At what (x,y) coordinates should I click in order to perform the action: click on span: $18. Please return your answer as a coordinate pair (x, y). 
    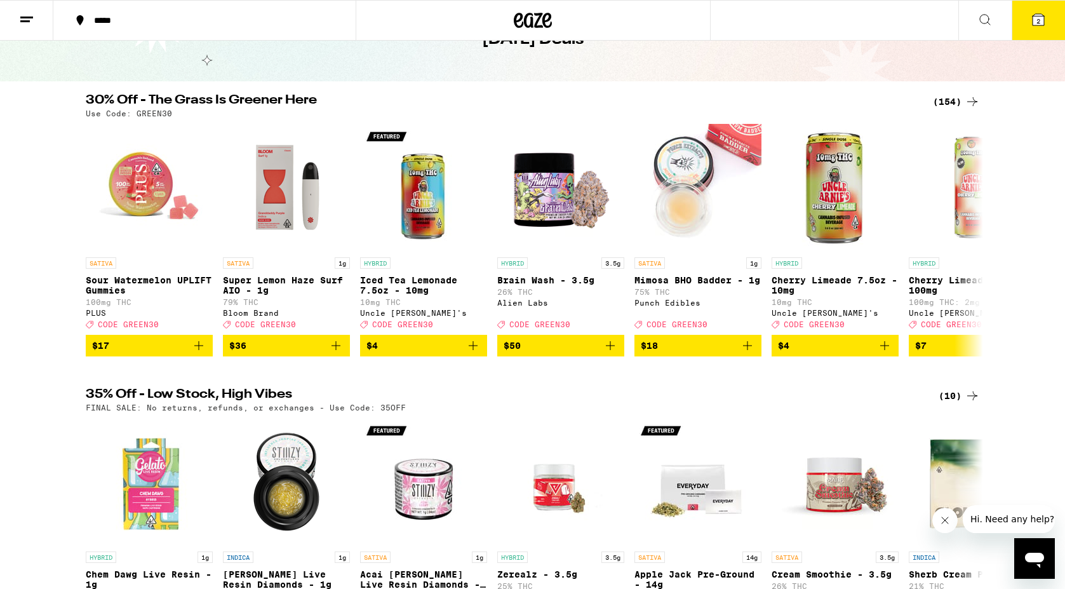
    Looking at the image, I should click on (649, 346).